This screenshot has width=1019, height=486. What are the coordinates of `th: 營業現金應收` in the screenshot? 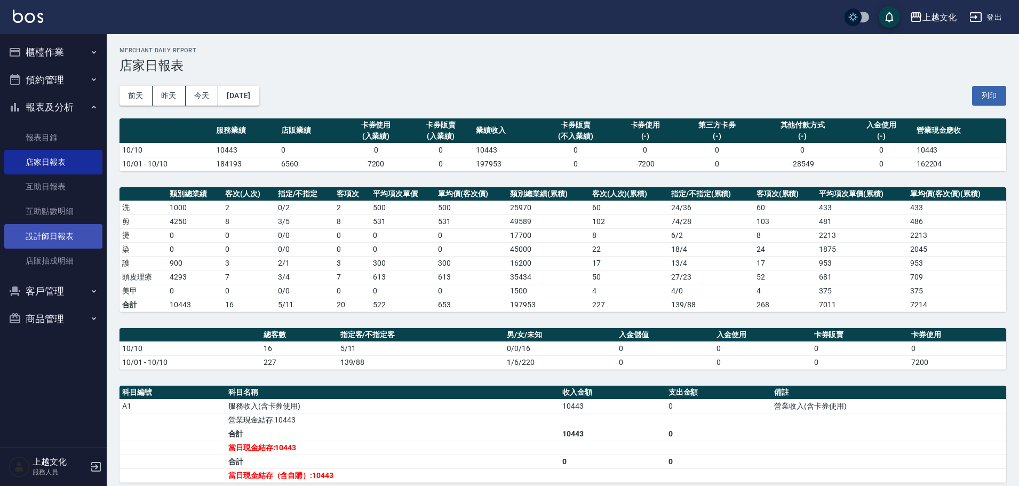 It's located at (960, 131).